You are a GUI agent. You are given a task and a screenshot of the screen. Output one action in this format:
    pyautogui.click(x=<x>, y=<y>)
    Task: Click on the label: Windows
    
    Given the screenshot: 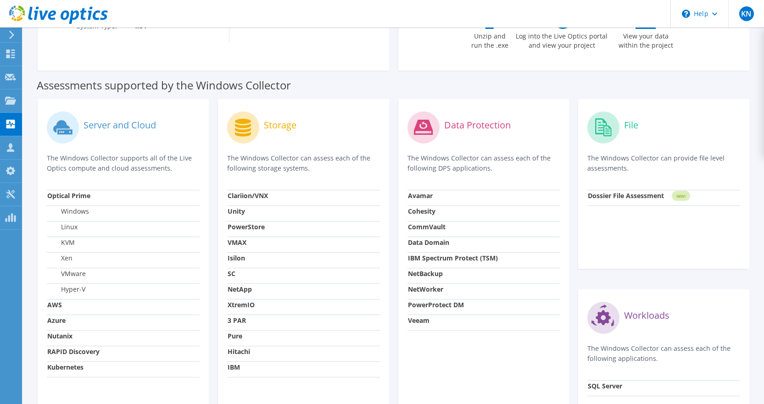 What is the action you would take?
    pyautogui.click(x=68, y=211)
    